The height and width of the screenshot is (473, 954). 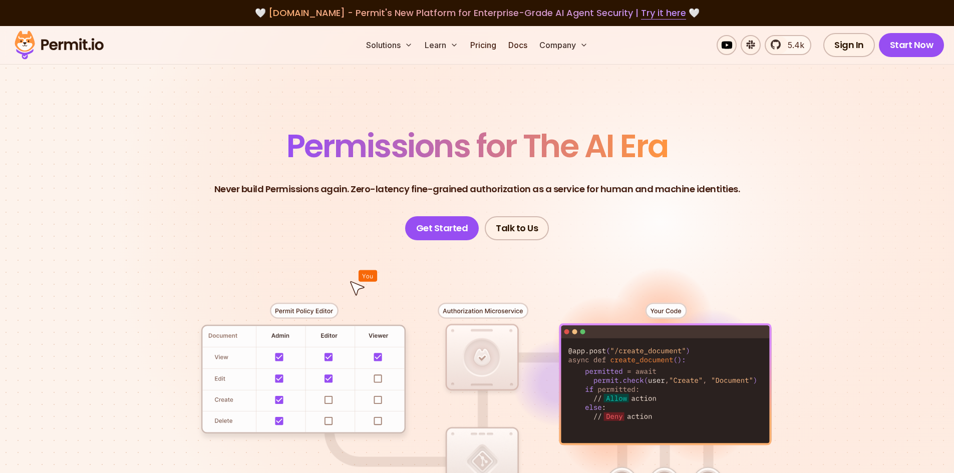 I want to click on button: Solutions, so click(x=389, y=45).